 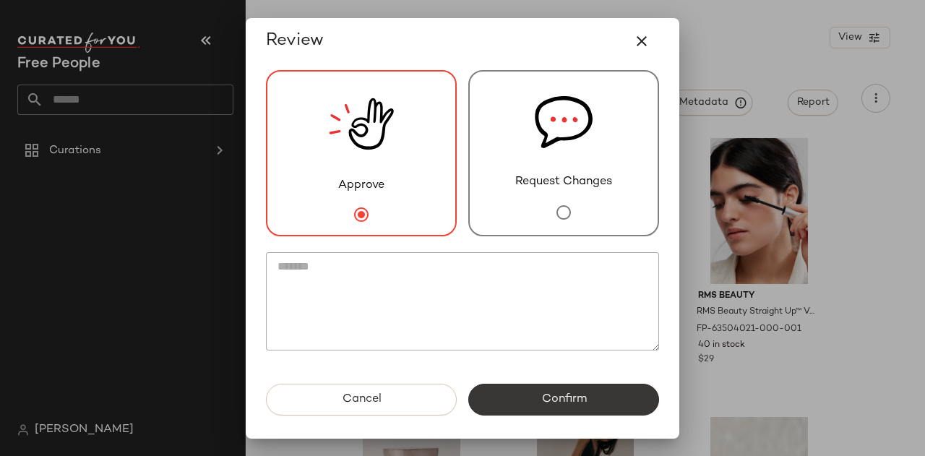 What do you see at coordinates (295, 41) in the screenshot?
I see `span: Review` at bounding box center [295, 41].